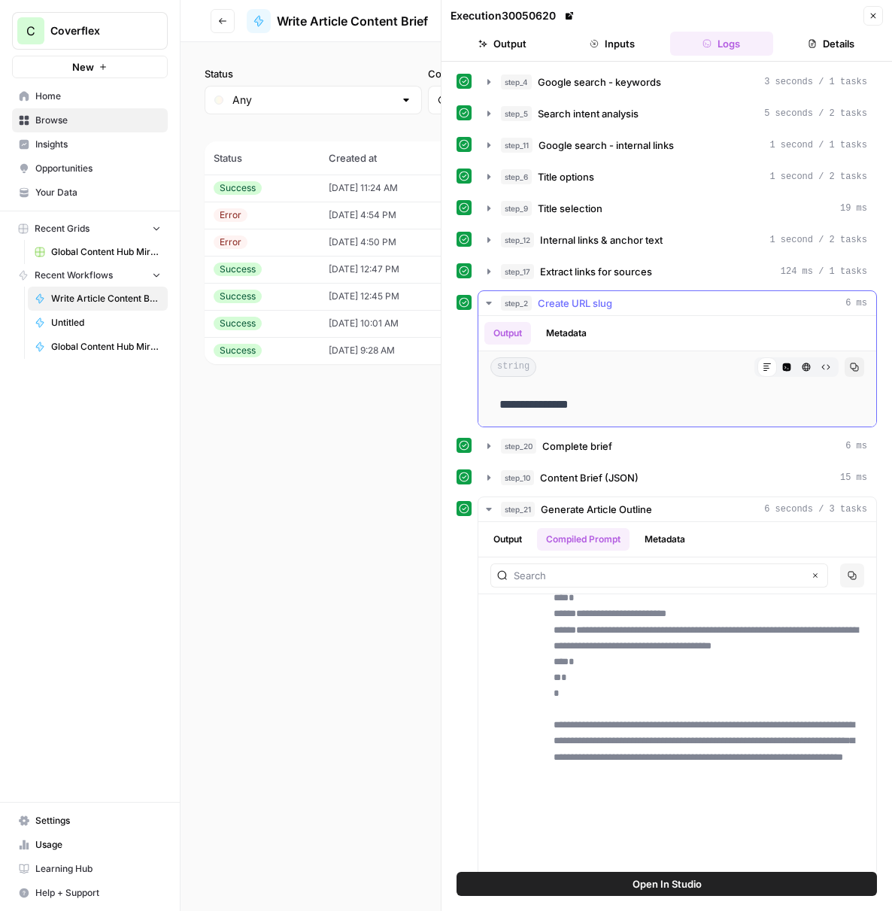 The width and height of the screenshot is (892, 911). What do you see at coordinates (677, 82) in the screenshot?
I see `button: 3 seconds / 1 tasks` at bounding box center [677, 82].